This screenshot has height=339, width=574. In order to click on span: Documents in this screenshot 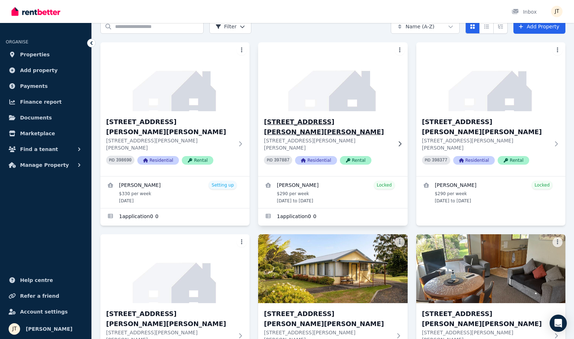, I will do `click(36, 118)`.